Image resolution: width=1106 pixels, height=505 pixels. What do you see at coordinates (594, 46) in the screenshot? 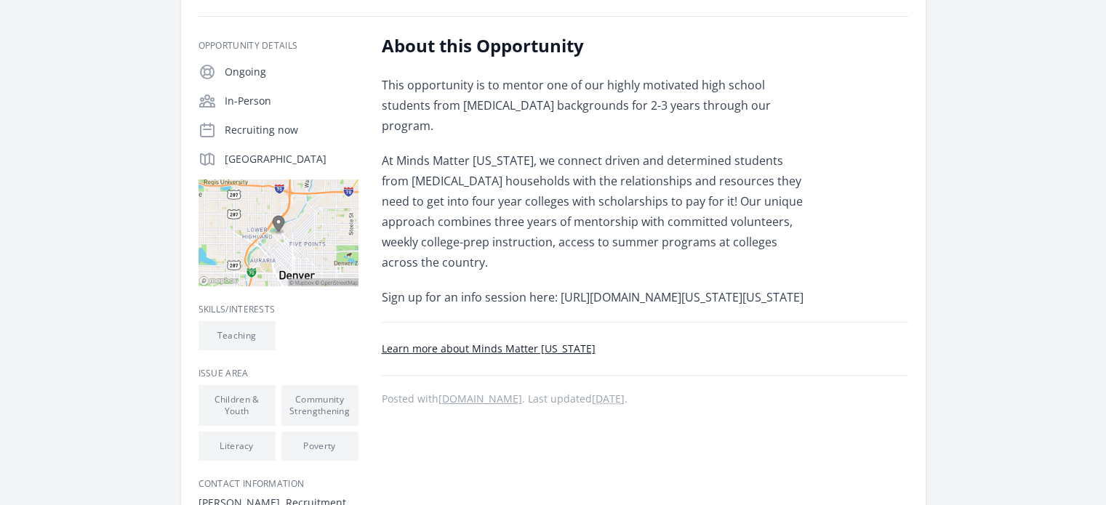
I see `h2: About this Opportunity` at bounding box center [594, 46].